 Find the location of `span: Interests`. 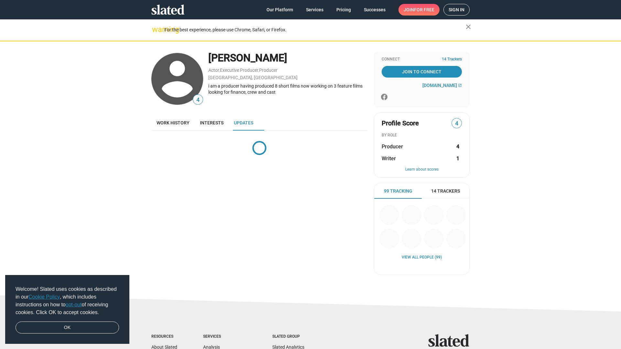

span: Interests is located at coordinates (211, 123).